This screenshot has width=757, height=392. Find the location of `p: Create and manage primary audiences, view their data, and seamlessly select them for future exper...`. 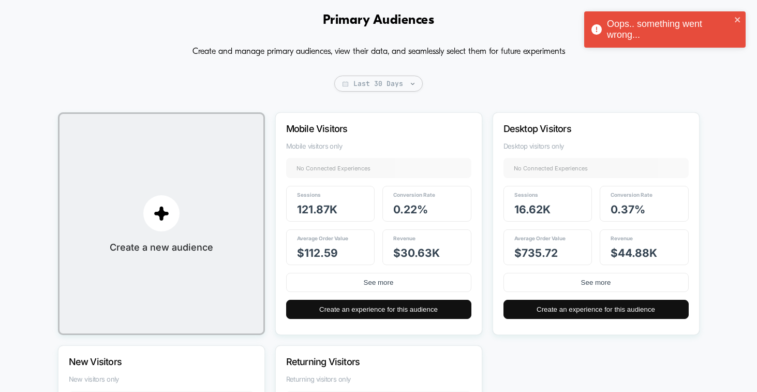

p: Create and manage primary audiences, view their data, and seamlessly select them for future exper... is located at coordinates (379, 52).